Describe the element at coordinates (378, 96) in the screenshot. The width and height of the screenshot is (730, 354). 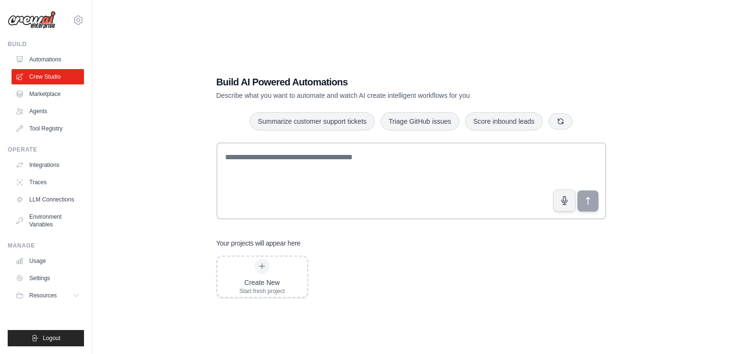
I see `p: Describe what you want to automate and watch AI create intelligent workflows for you` at that location.